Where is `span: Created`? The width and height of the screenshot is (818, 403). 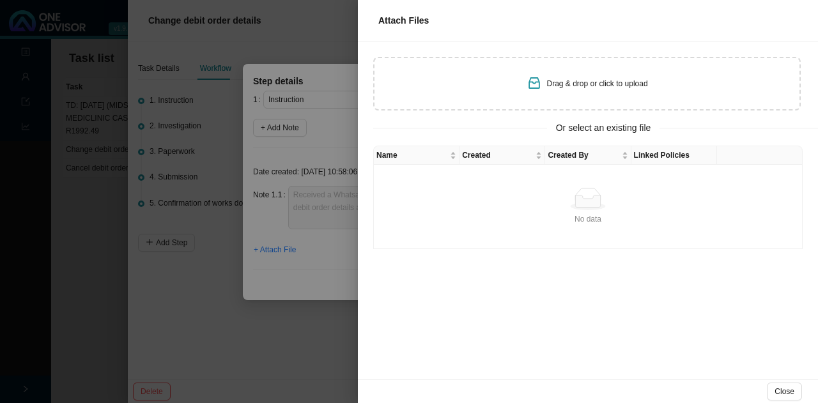
span: Created is located at coordinates (497, 155).